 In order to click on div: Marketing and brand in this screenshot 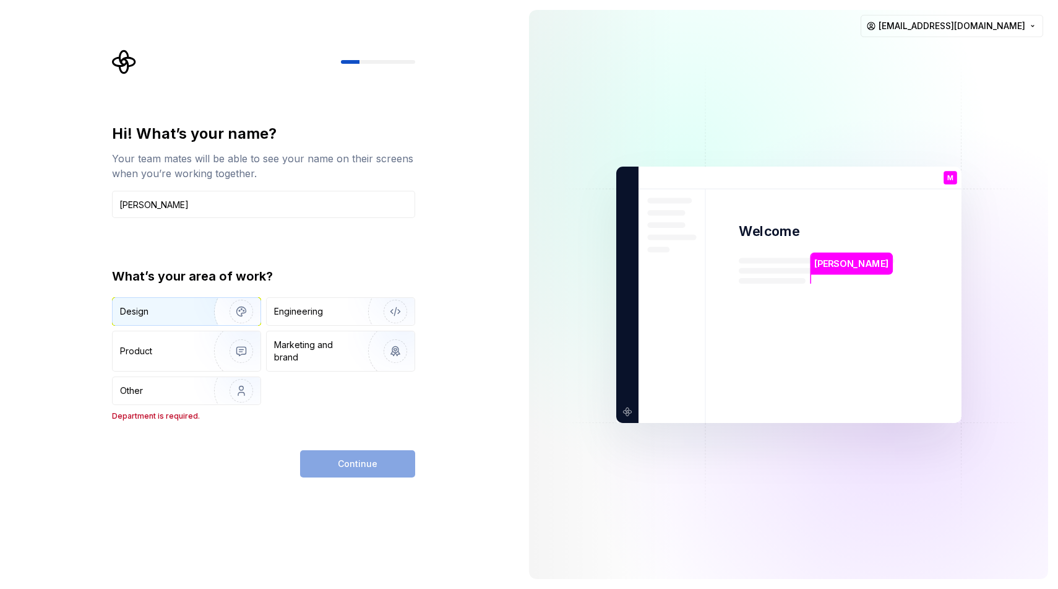, I will do `click(316, 351)`.